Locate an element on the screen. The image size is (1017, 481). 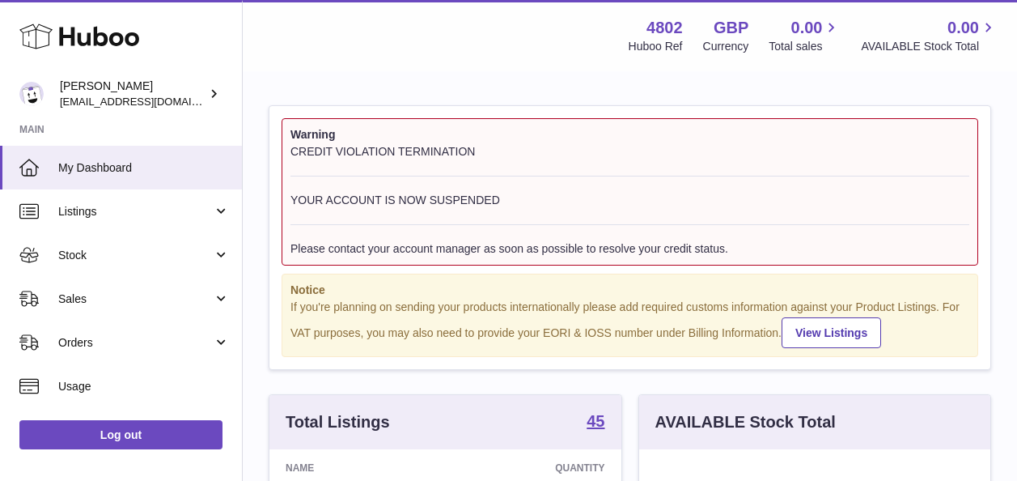
span: Usage is located at coordinates (144, 386).